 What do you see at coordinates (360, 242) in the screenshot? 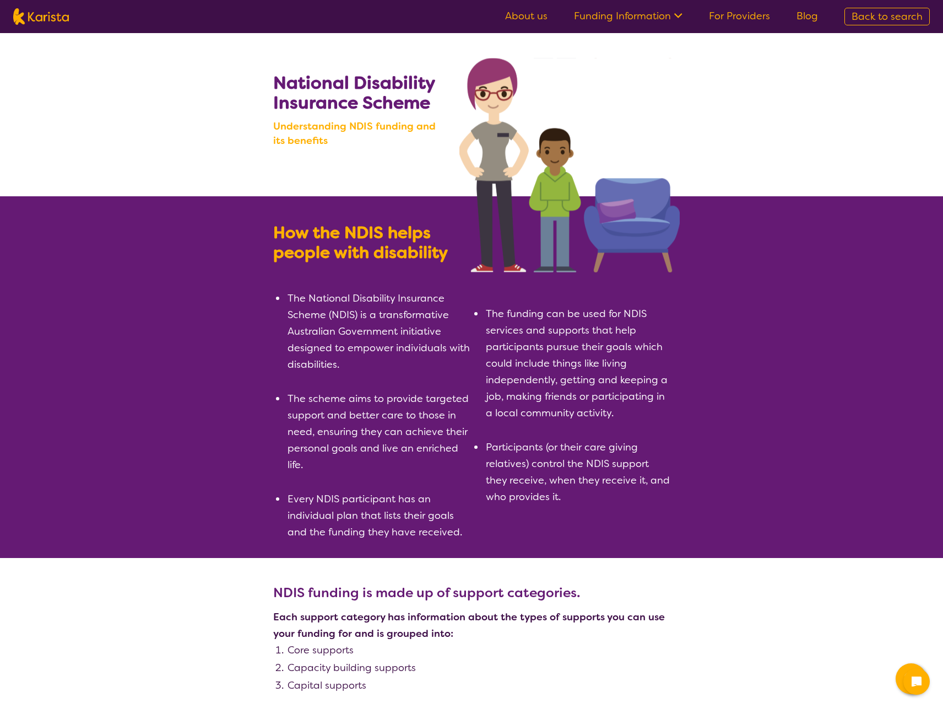
I see `b: How the NDIS helps people with disability` at bounding box center [360, 242].